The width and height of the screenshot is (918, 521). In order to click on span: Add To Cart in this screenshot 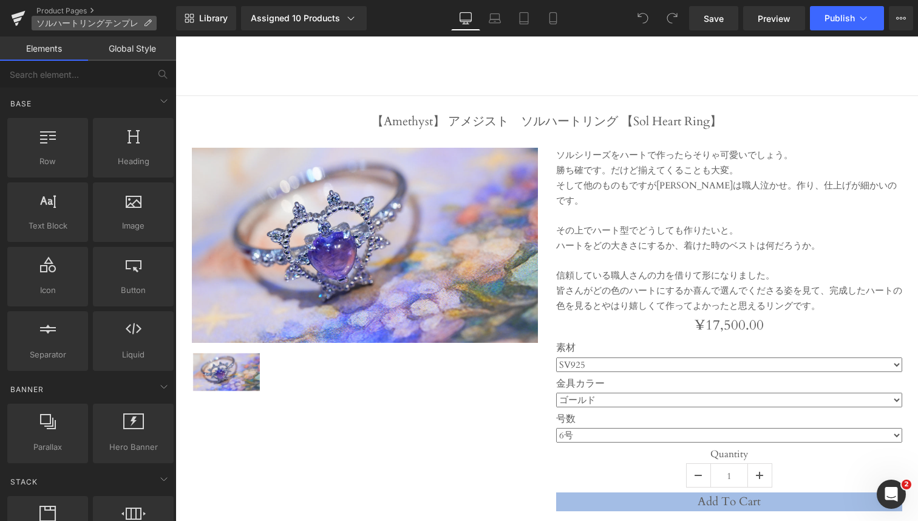, I will do `click(554, 465)`.